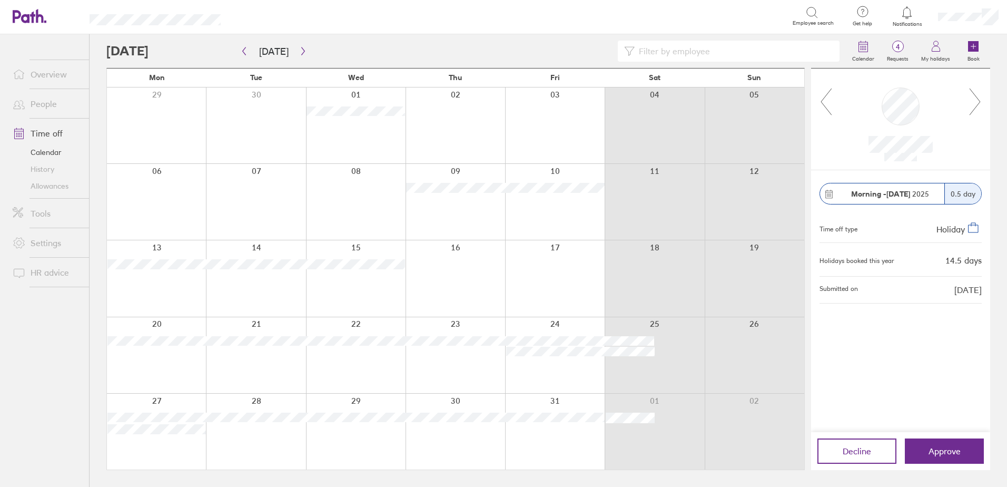  I want to click on span: Sun, so click(754, 77).